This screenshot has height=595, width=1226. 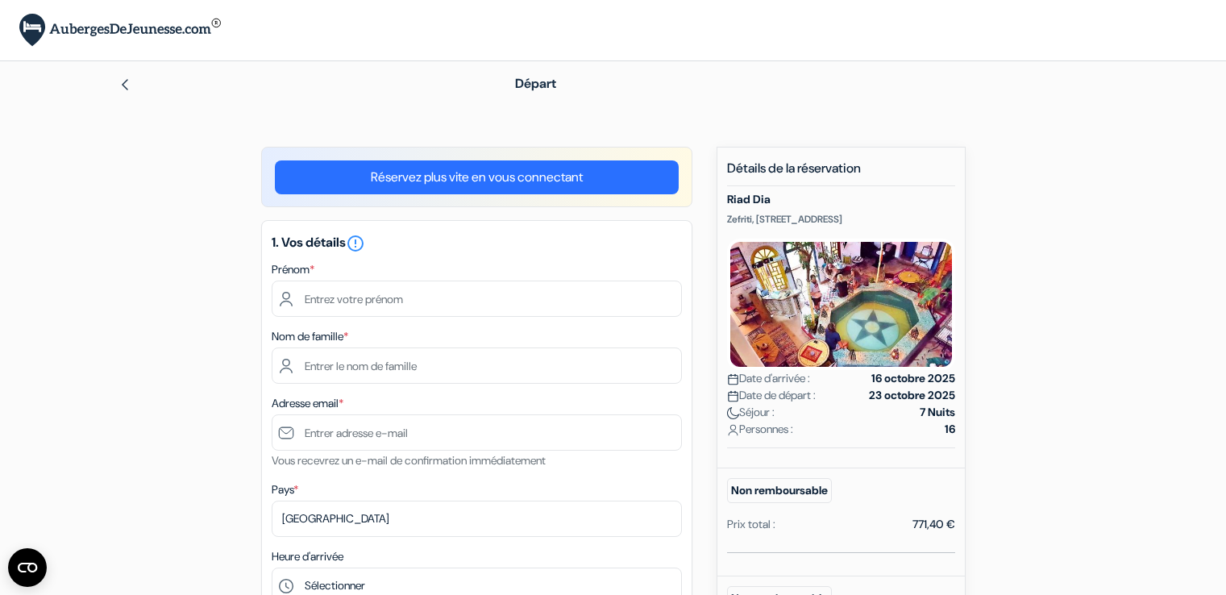 What do you see at coordinates (751, 524) in the screenshot?
I see `div: Prix total :` at bounding box center [751, 524].